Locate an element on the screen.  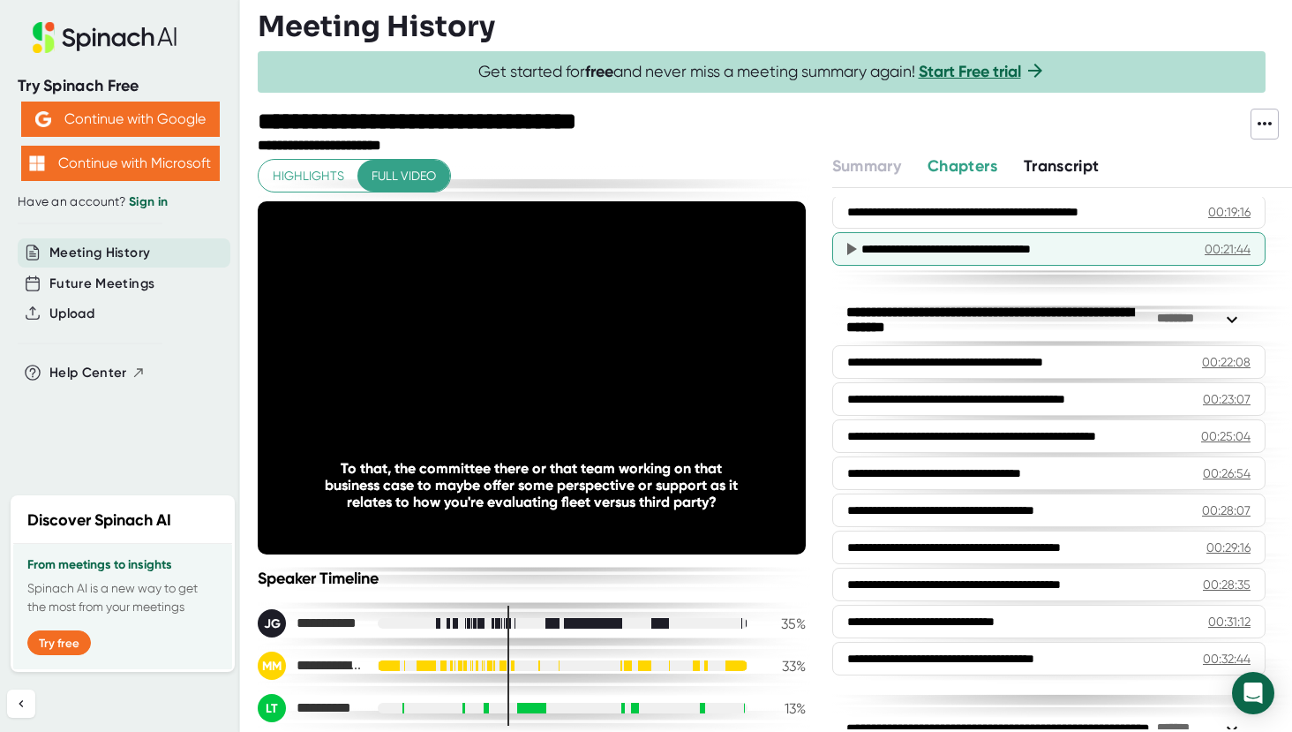
div: Speaker Timeline is located at coordinates (531, 578).